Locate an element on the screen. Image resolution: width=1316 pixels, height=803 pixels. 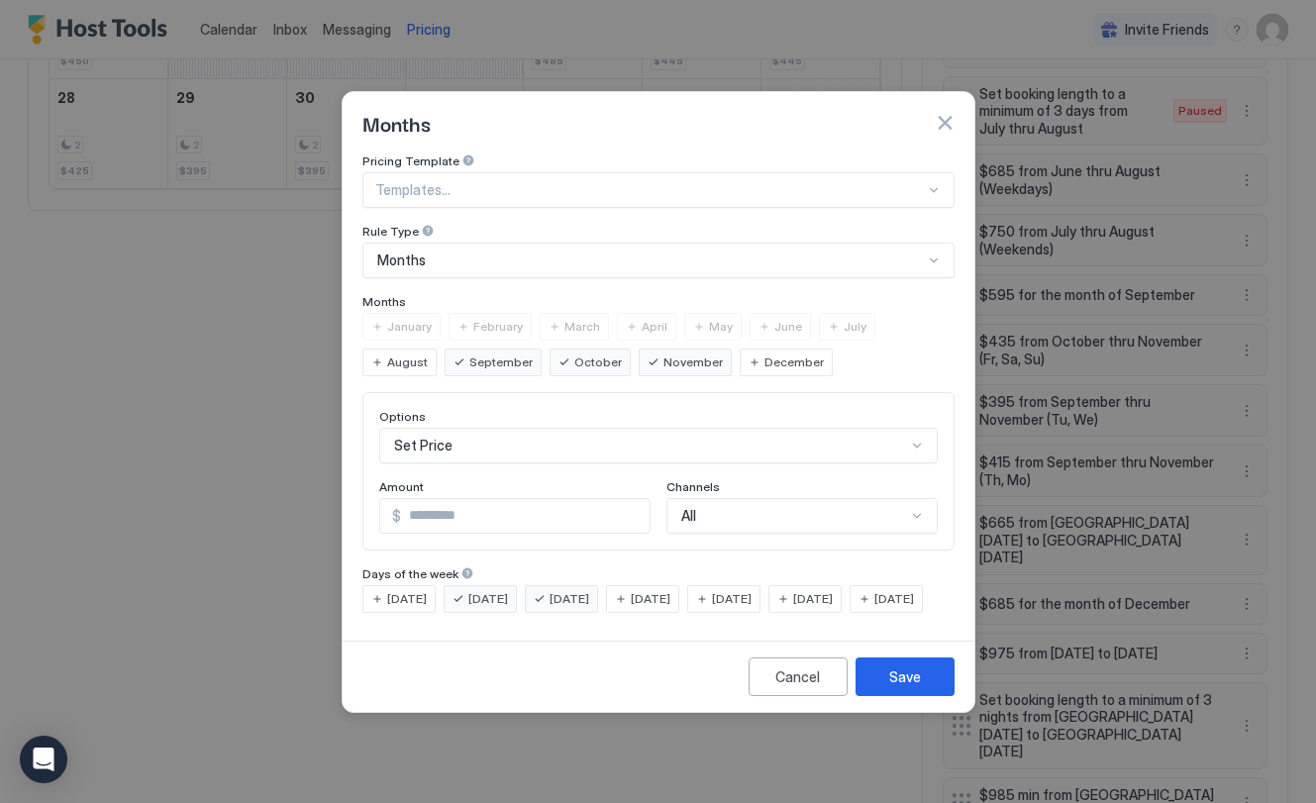
span: December is located at coordinates (794, 362).